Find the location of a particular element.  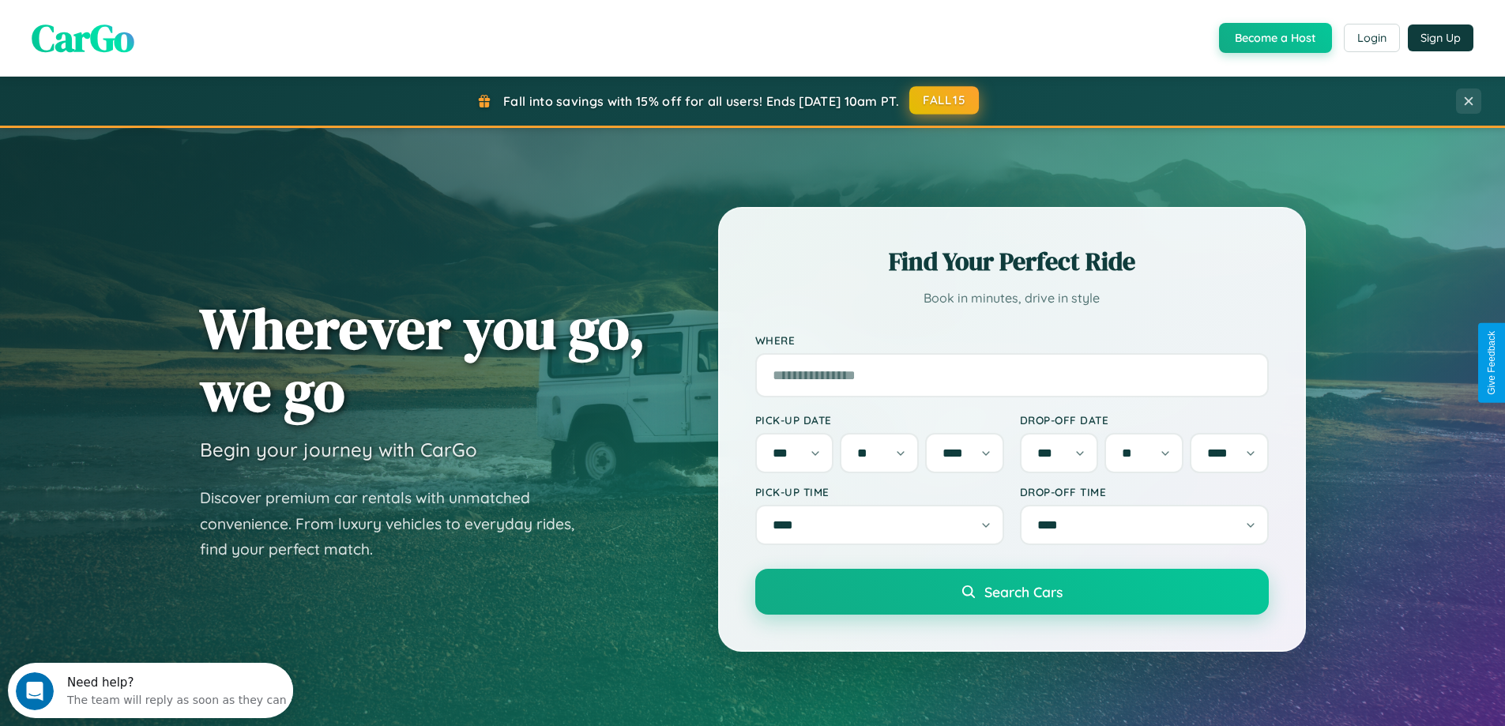

button: Become a Host is located at coordinates (1275, 38).